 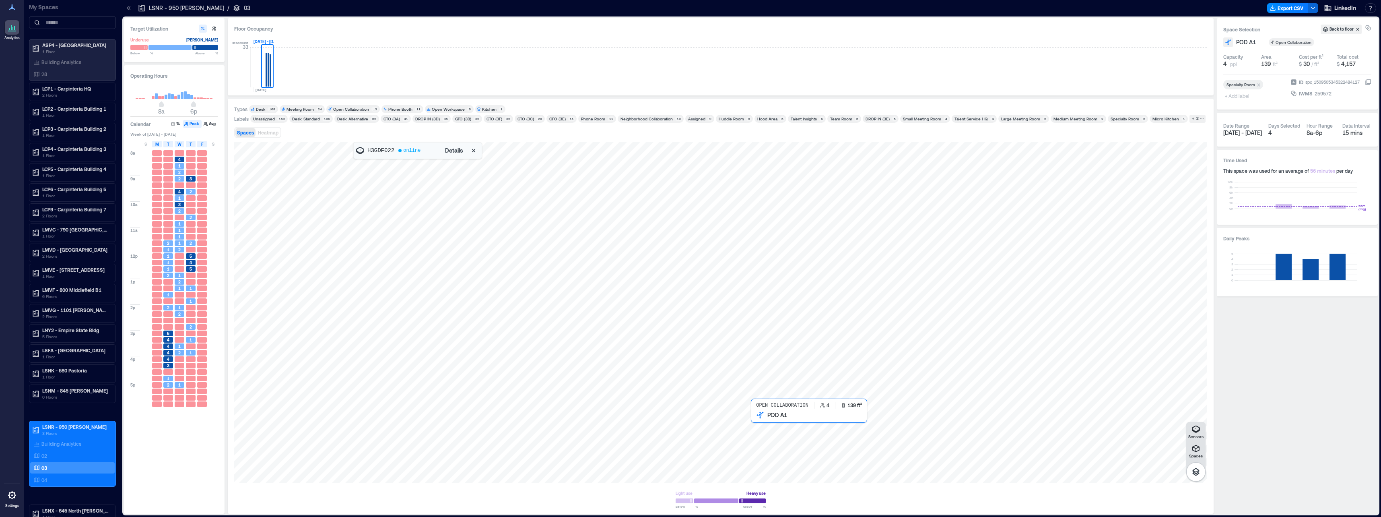 What do you see at coordinates (202, 144) in the screenshot?
I see `span: F` at bounding box center [202, 144].